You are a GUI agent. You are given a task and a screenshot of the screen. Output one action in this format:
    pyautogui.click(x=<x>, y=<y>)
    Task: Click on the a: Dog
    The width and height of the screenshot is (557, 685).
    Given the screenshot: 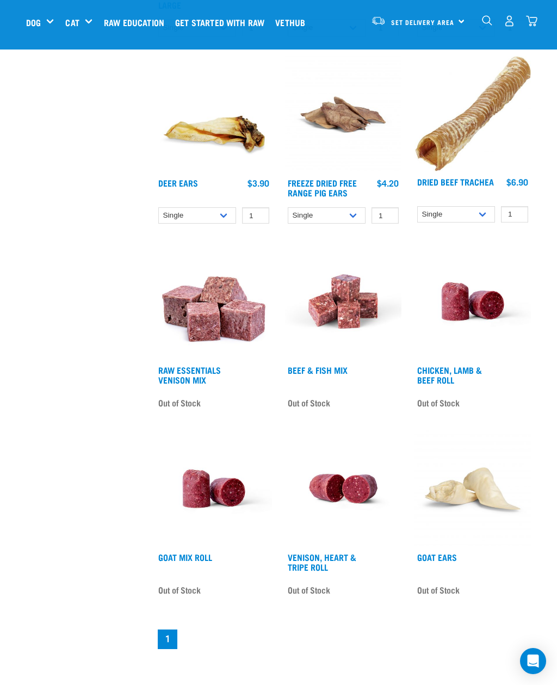 What is the action you would take?
    pyautogui.click(x=33, y=22)
    